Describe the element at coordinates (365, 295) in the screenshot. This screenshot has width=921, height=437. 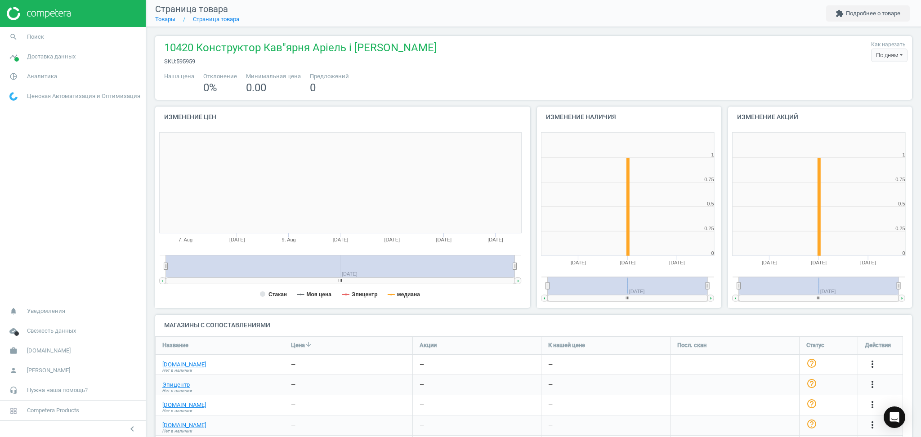
I see `tspan: Эпицентр` at that location.